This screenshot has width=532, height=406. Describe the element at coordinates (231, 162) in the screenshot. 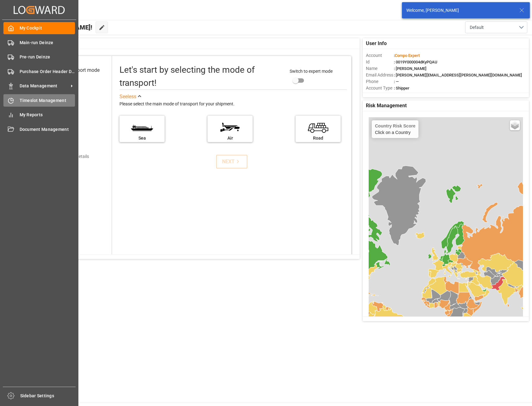

I see `div: NEXT` at that location.